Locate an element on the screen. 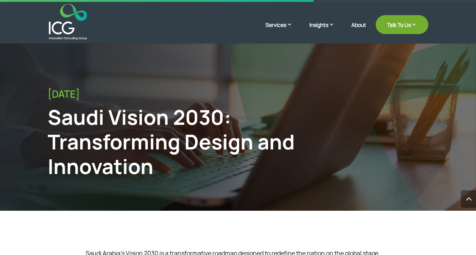 The image size is (476, 255). a: Insights is located at coordinates (326, 30).